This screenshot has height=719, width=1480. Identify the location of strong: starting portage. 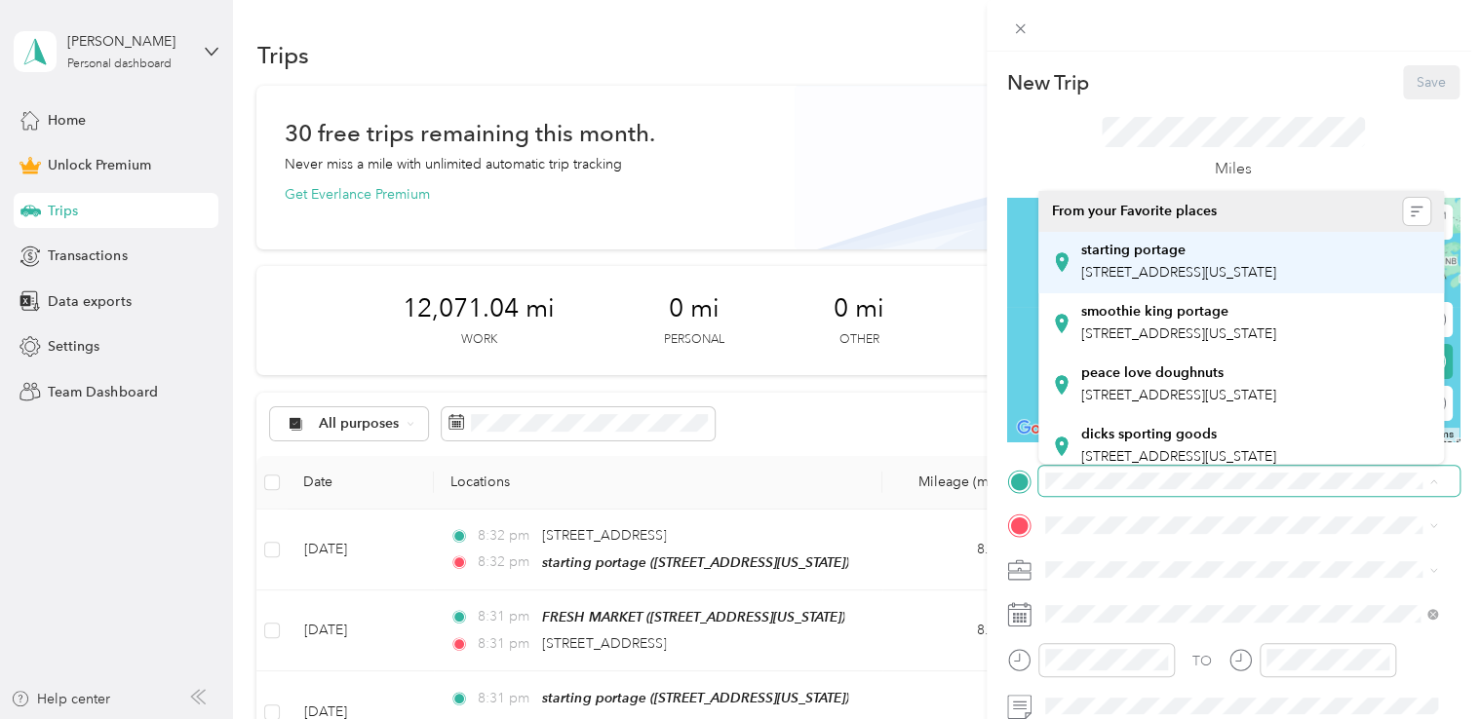
(1133, 251).